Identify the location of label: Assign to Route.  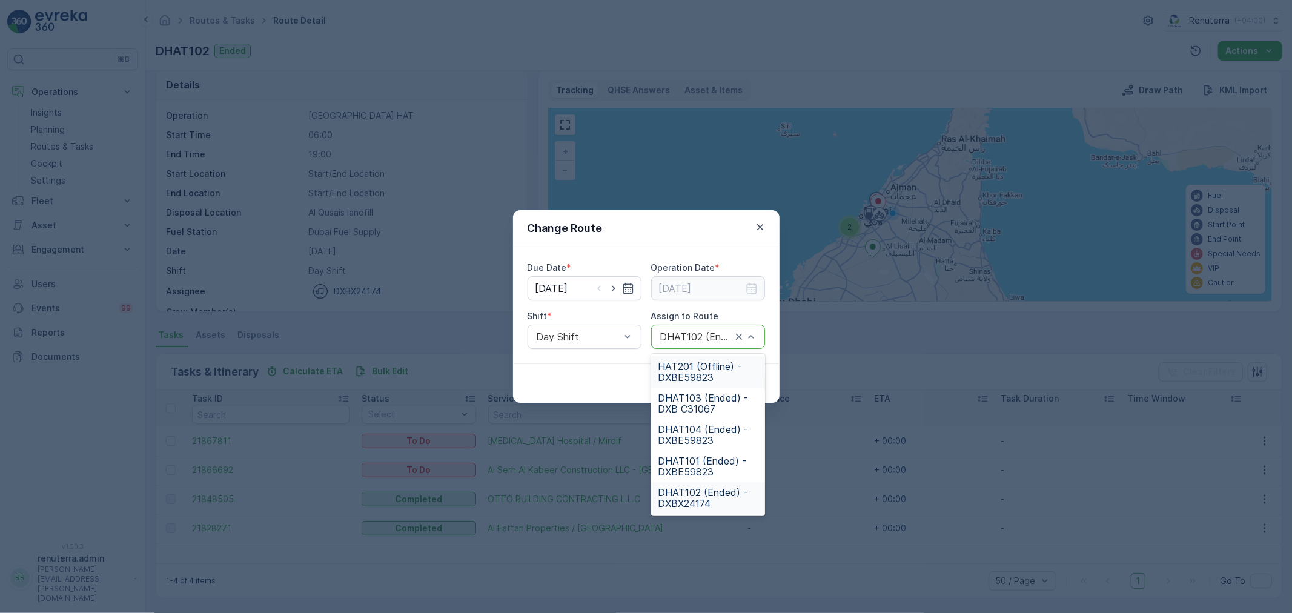
(685, 316).